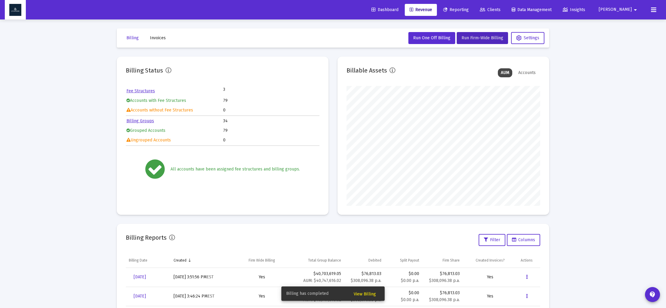 The width and height of the screenshot is (666, 308). Describe the element at coordinates (144, 71) in the screenshot. I see `h2: Billing Status` at that location.